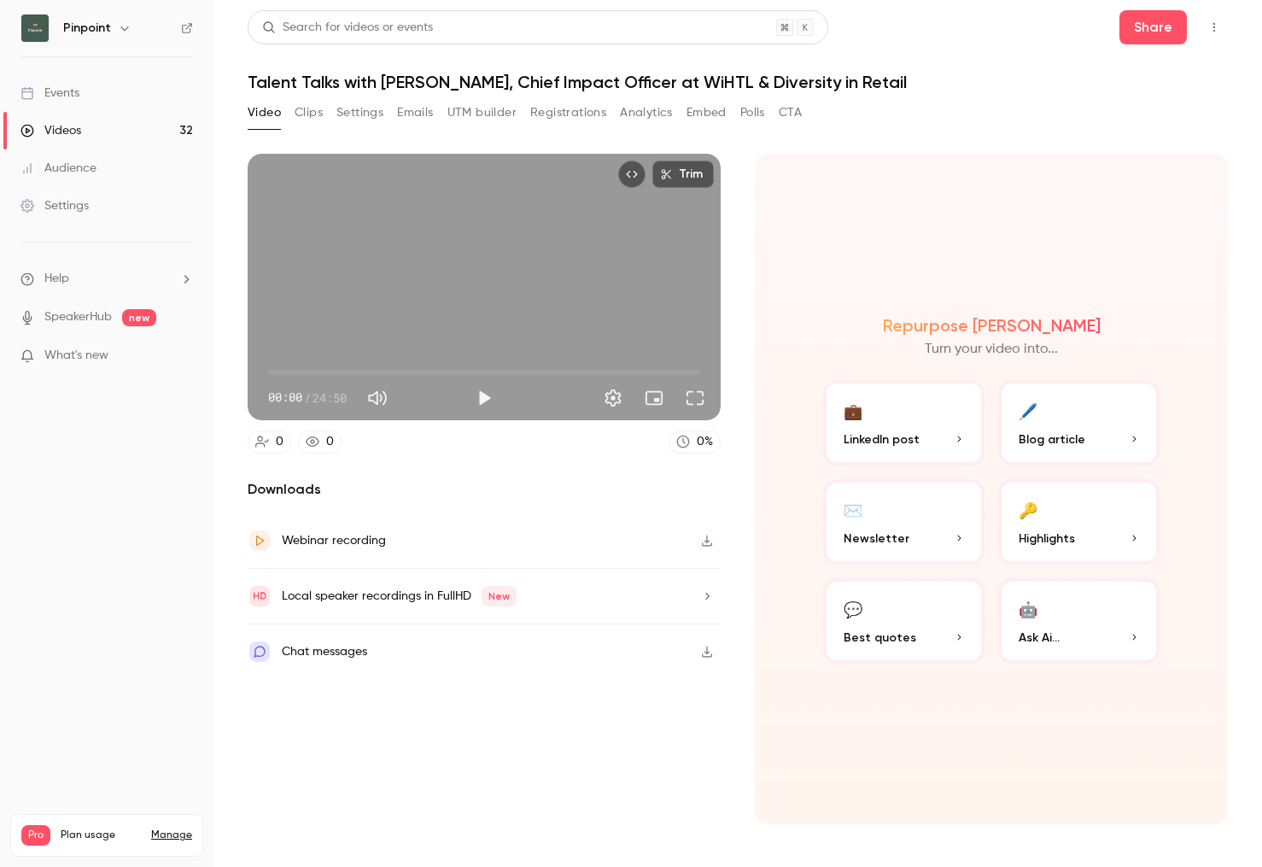  I want to click on div: Webinar recording, so click(334, 540).